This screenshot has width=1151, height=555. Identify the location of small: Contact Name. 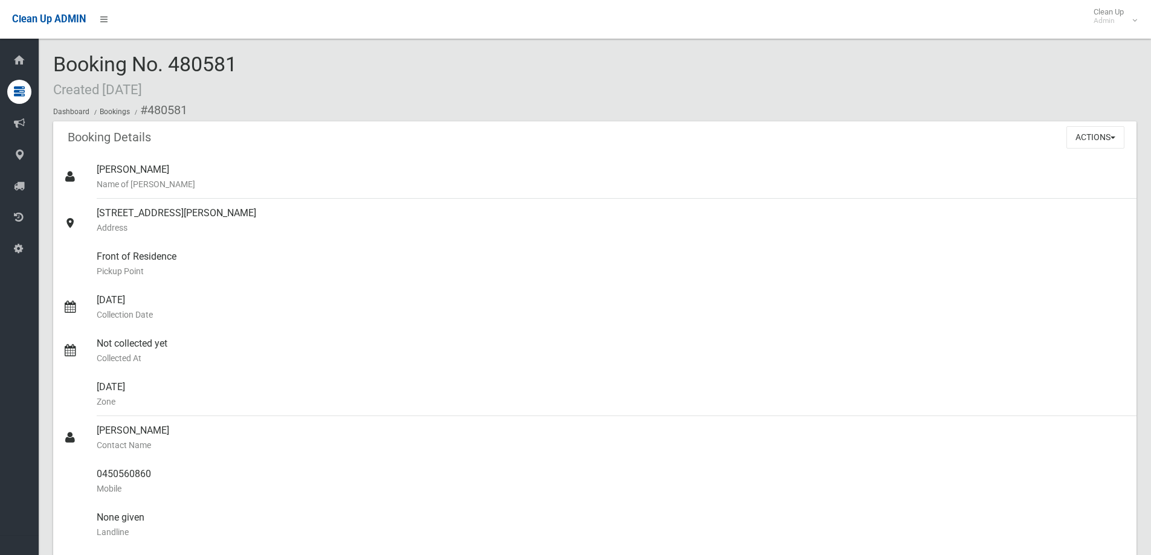
(612, 445).